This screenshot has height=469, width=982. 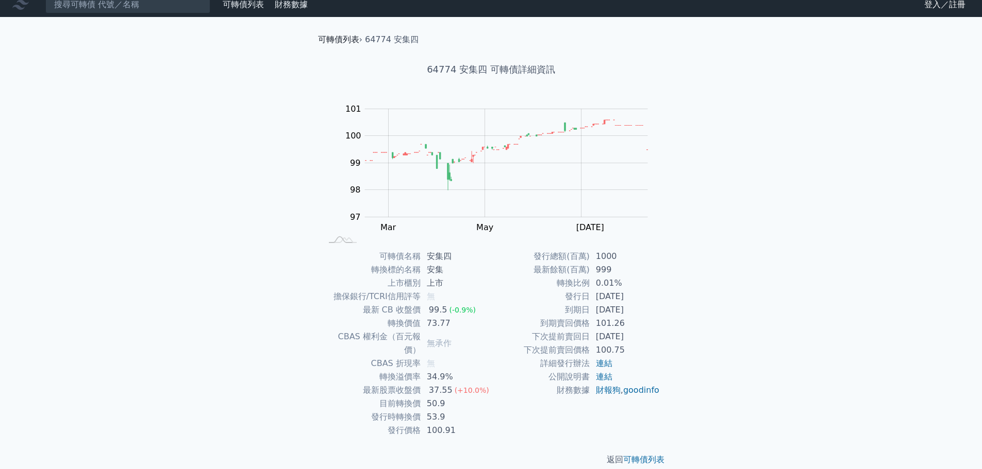 What do you see at coordinates (371, 344) in the screenshot?
I see `td: CBAS 權利金（百元報價）` at bounding box center [371, 344].